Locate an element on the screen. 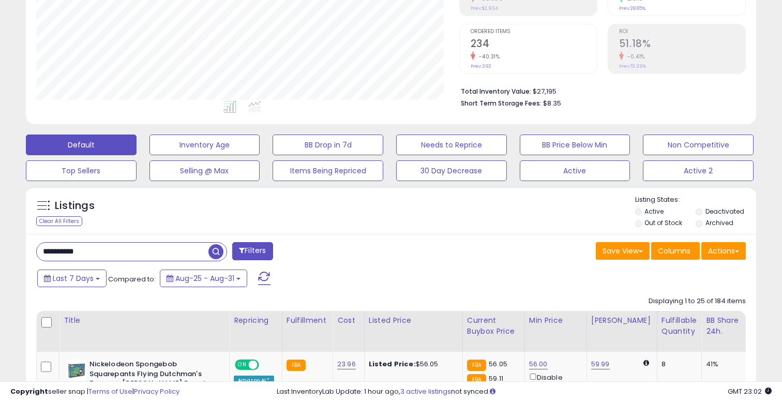 The image size is (782, 402). span: ON is located at coordinates (242, 365).